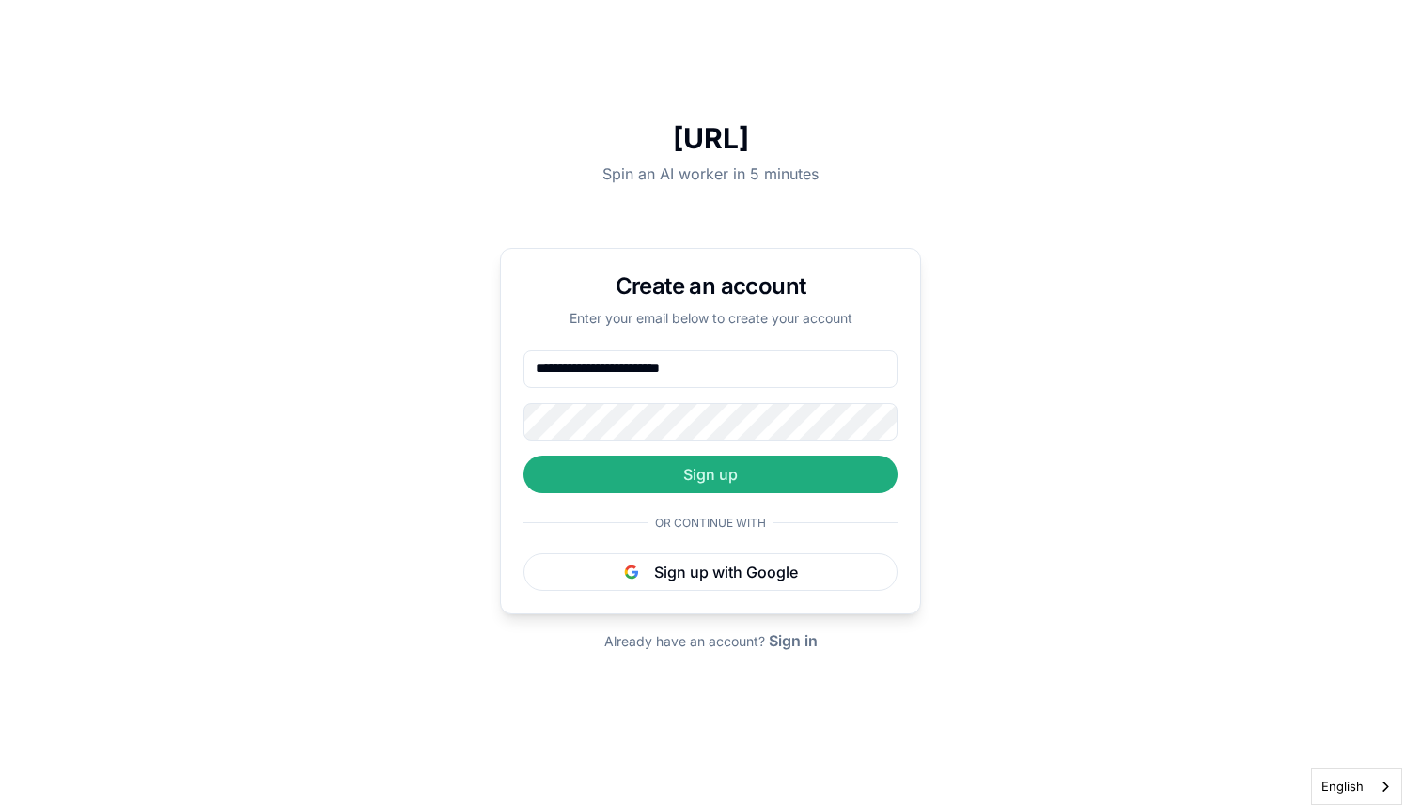 Image resolution: width=1421 pixels, height=805 pixels. I want to click on button: Sign up, so click(710, 475).